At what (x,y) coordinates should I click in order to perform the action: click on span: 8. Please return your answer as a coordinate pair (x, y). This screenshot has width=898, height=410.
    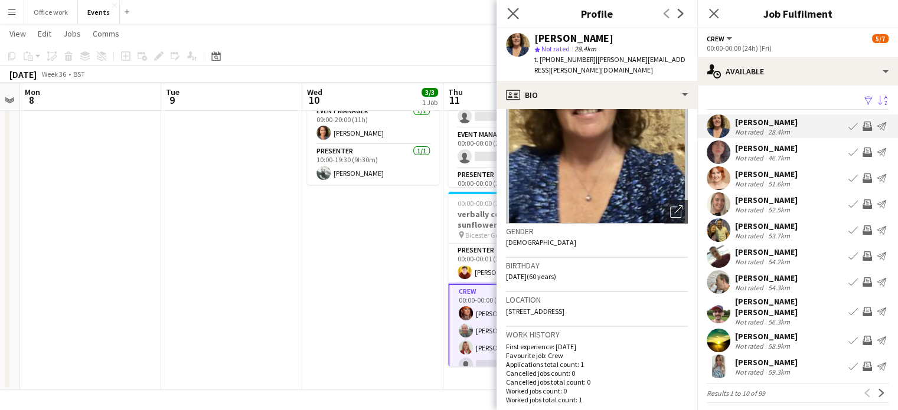
    Looking at the image, I should click on (31, 100).